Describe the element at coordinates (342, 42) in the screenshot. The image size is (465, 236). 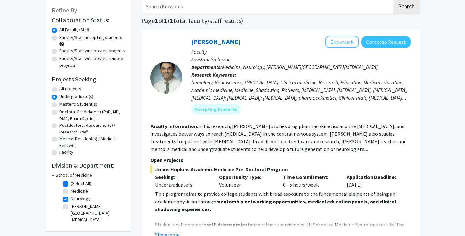
I see `button: Add Carlos Romo to Bookmarks` at that location.